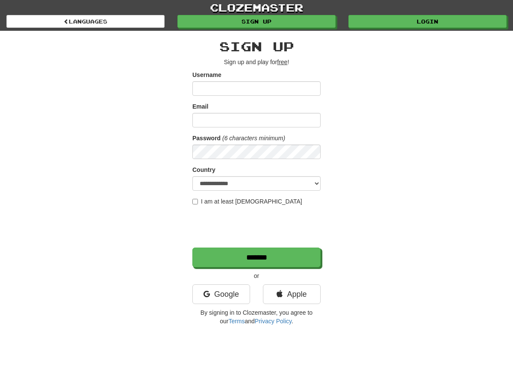  What do you see at coordinates (207, 75) in the screenshot?
I see `label: Username` at bounding box center [207, 75].